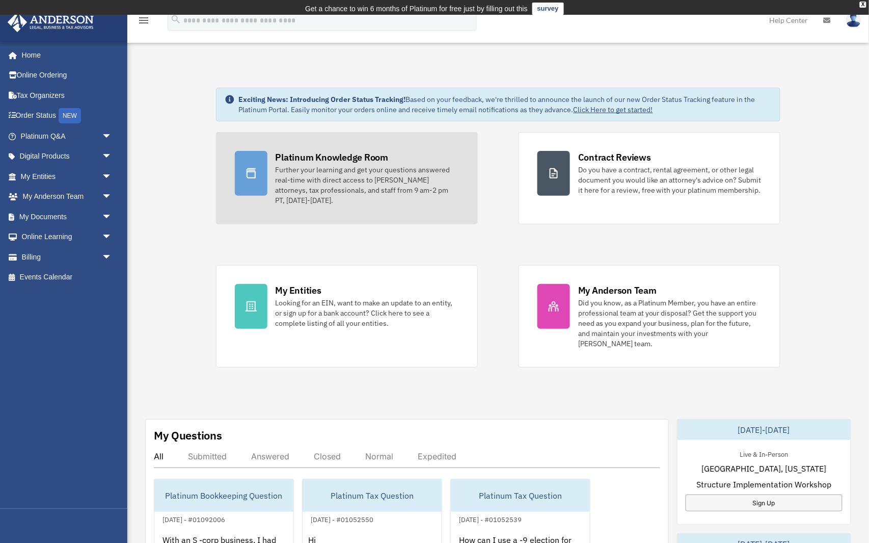 The width and height of the screenshot is (869, 543). Describe the element at coordinates (437, 456) in the screenshot. I see `div: Expedited` at that location.